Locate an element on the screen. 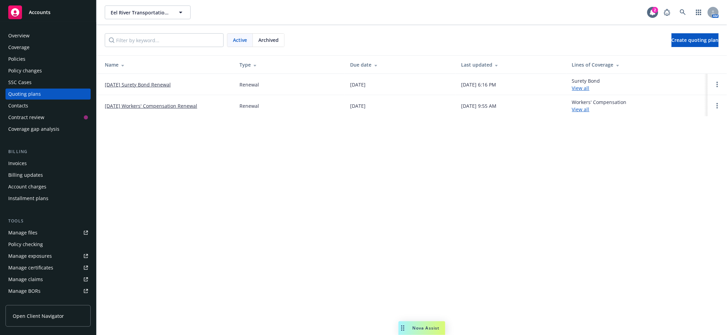 The height and width of the screenshot is (335, 727). div: Workers' Compensation is located at coordinates (599, 106).